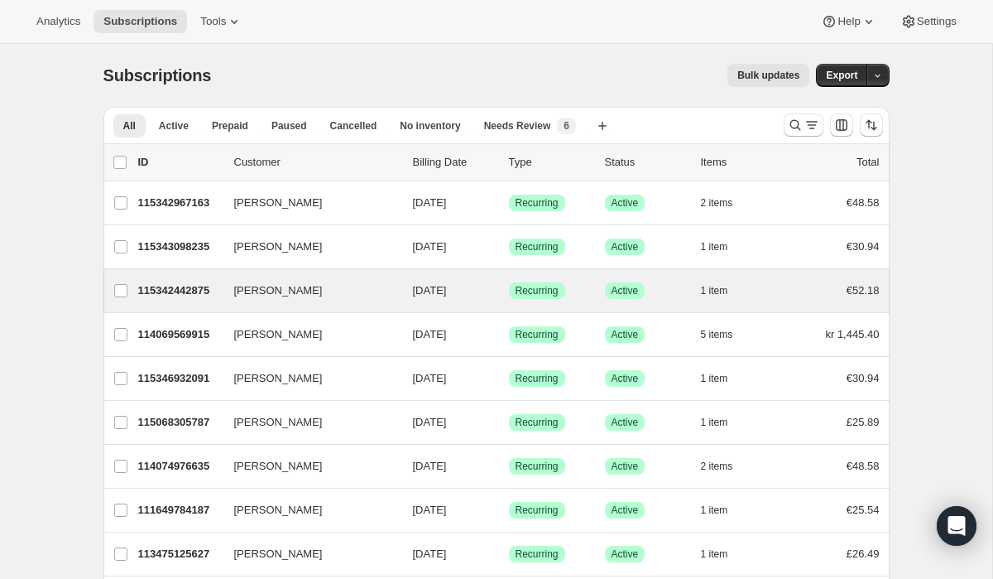  What do you see at coordinates (726, 466) in the screenshot?
I see `button: 2 items` at bounding box center [726, 466].